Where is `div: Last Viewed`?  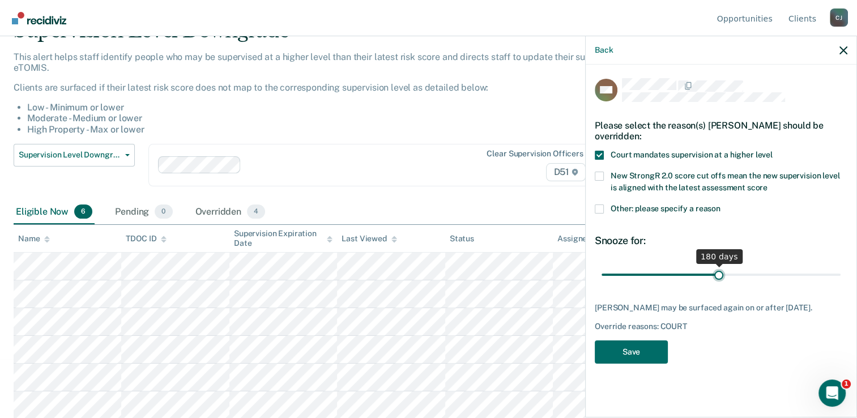
div: Last Viewed is located at coordinates (369, 238).